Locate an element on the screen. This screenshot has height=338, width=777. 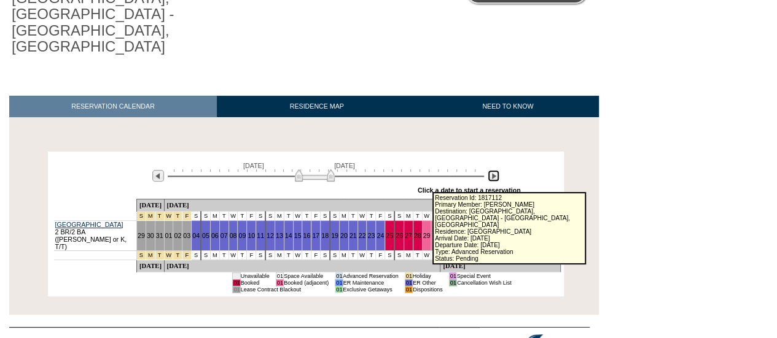
img: Next is located at coordinates (493, 176).